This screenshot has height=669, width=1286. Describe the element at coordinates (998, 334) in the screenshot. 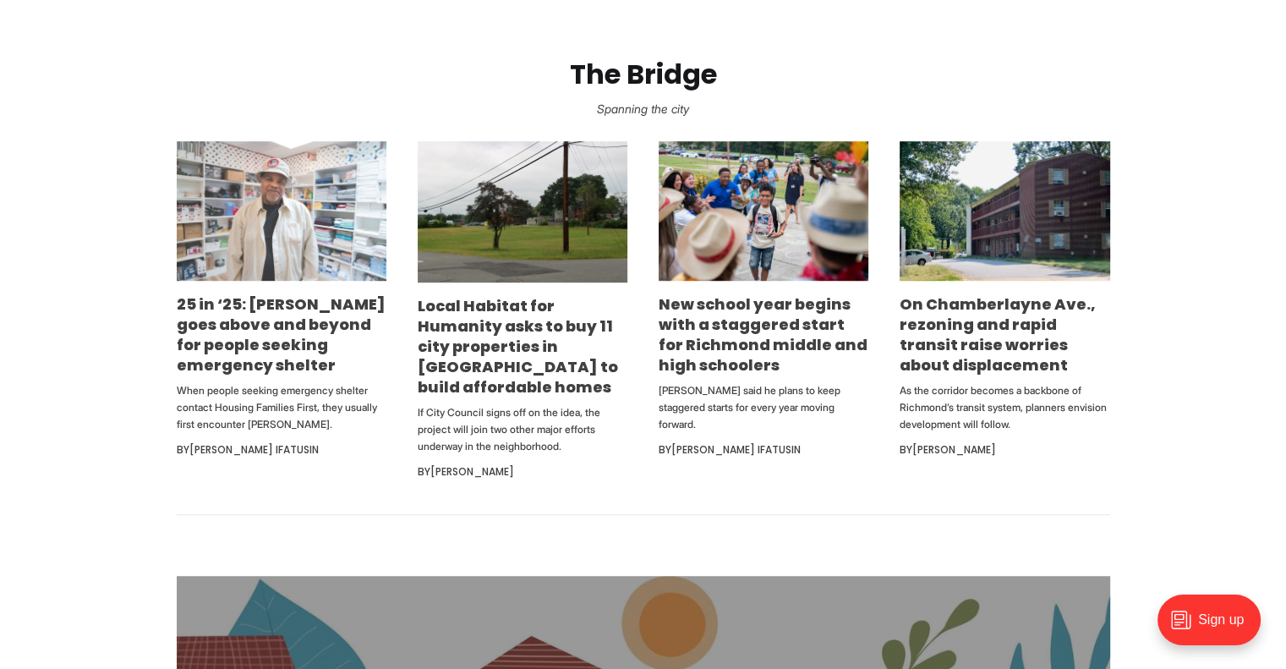

I see `a: On Chamberlayne Ave., rezoning and rapid transit raise worries about displacement` at that location.